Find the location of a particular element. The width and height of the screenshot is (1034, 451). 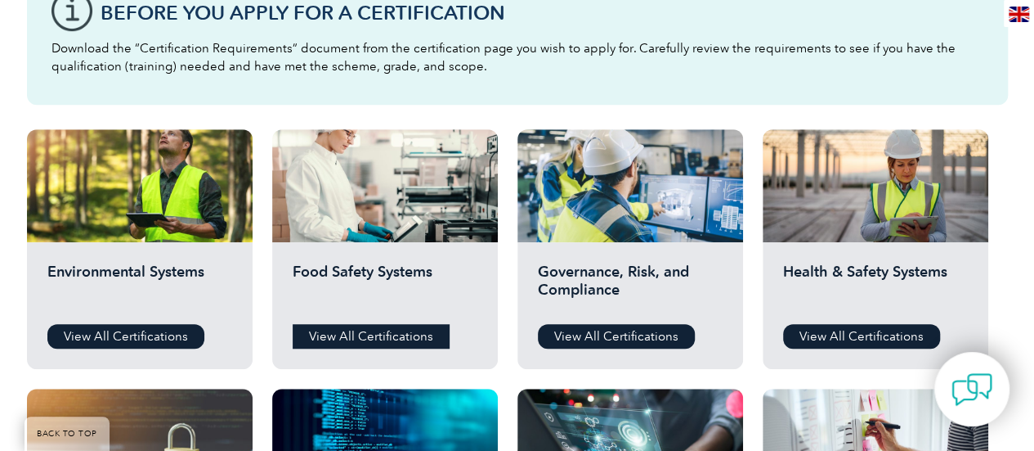

h3: Before You Apply For a Certification is located at coordinates (542, 12).